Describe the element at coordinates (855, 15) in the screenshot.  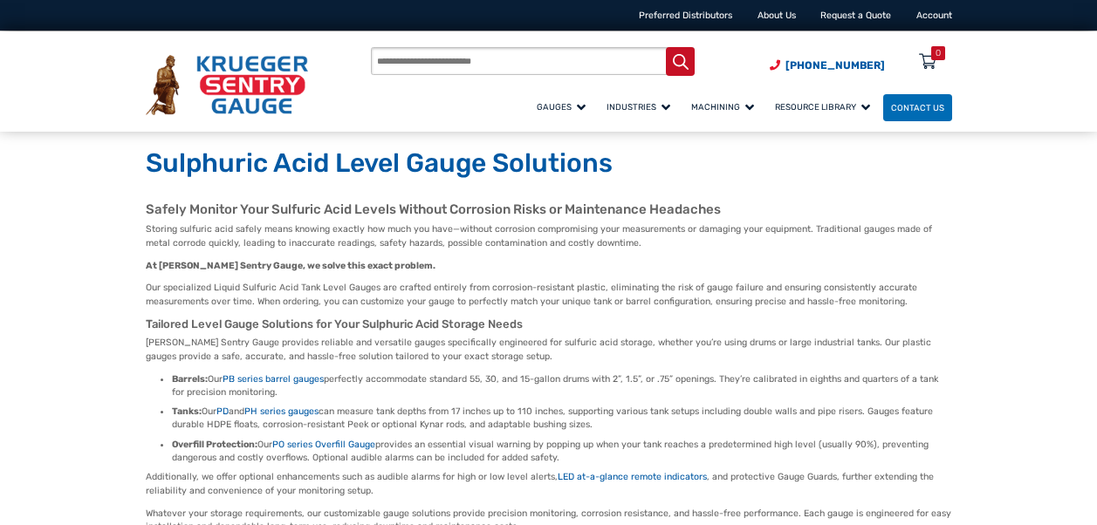
I see `a: Request a Quote` at that location.